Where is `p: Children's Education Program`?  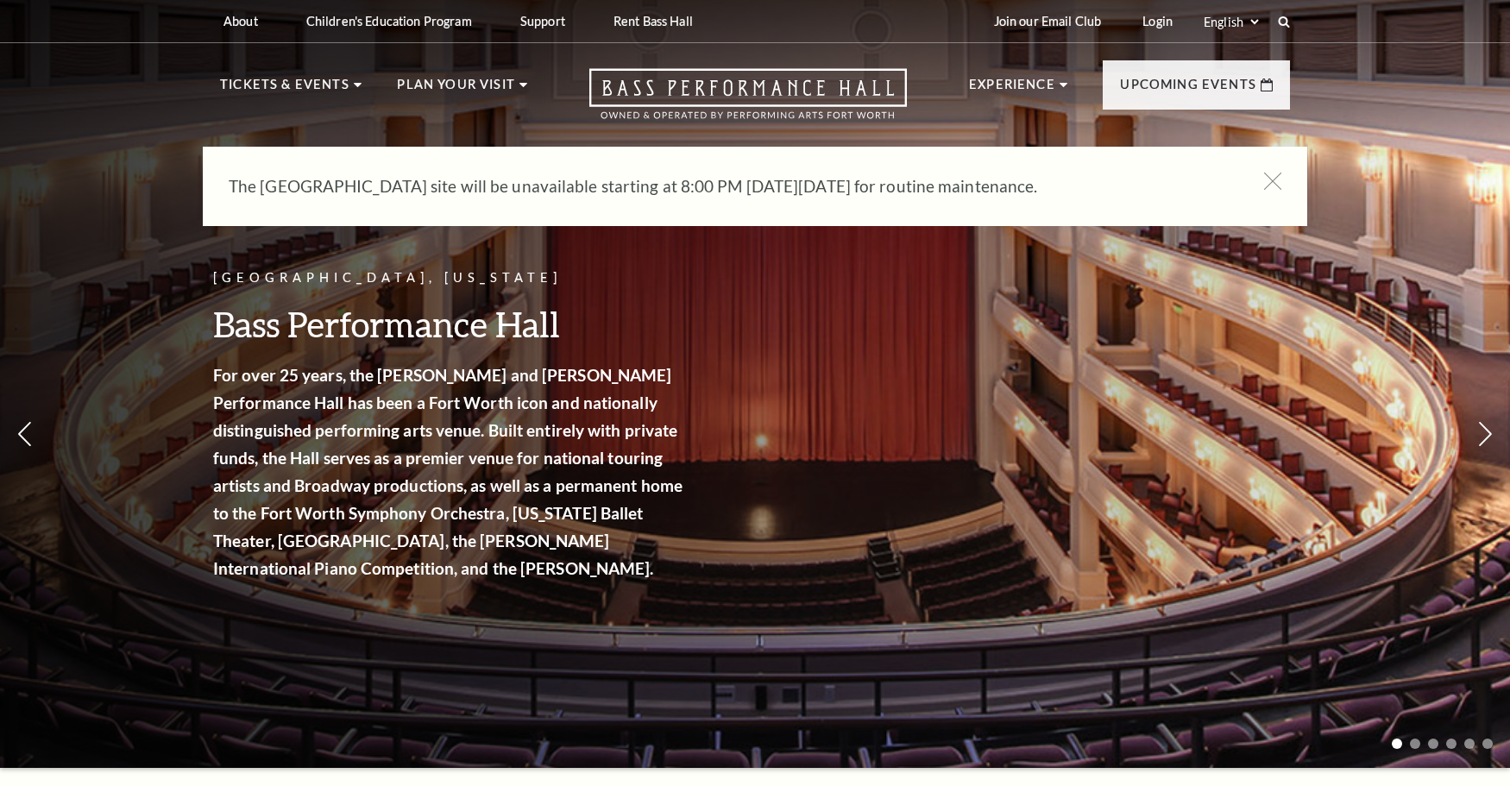 p: Children's Education Program is located at coordinates (389, 21).